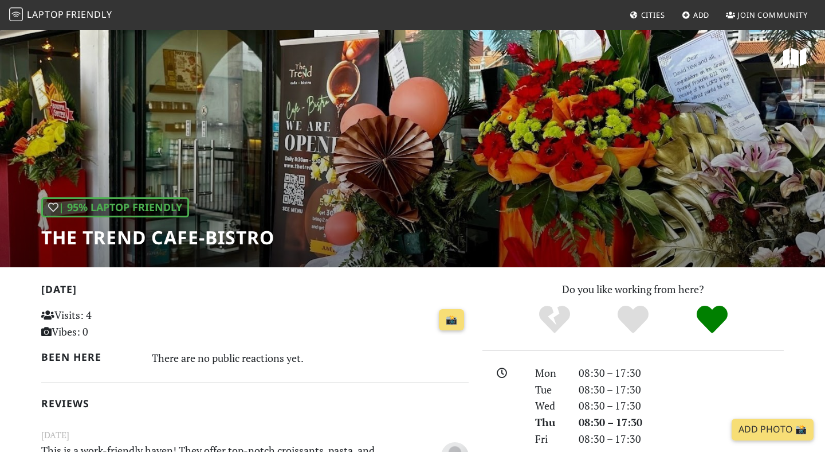 Image resolution: width=825 pixels, height=452 pixels. Describe the element at coordinates (550, 389) in the screenshot. I see `div: Tue` at that location.